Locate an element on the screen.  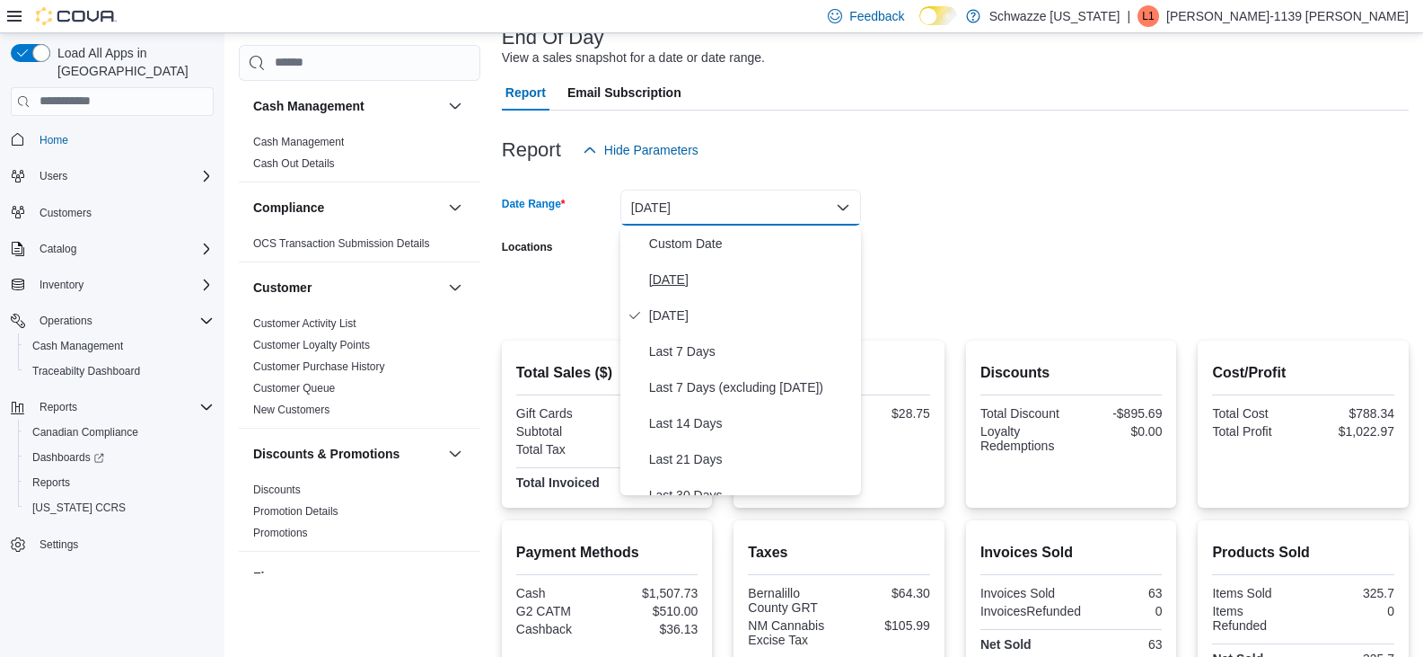
span: Canadian Compliance is located at coordinates (85, 432).